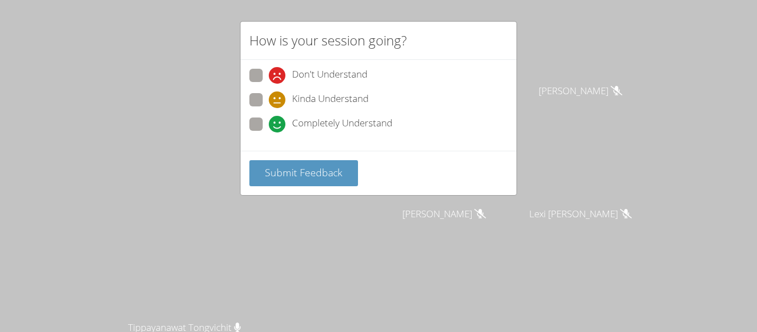 Image resolution: width=757 pixels, height=332 pixels. Describe the element at coordinates (330, 100) in the screenshot. I see `span: Kinda Understand` at that location.